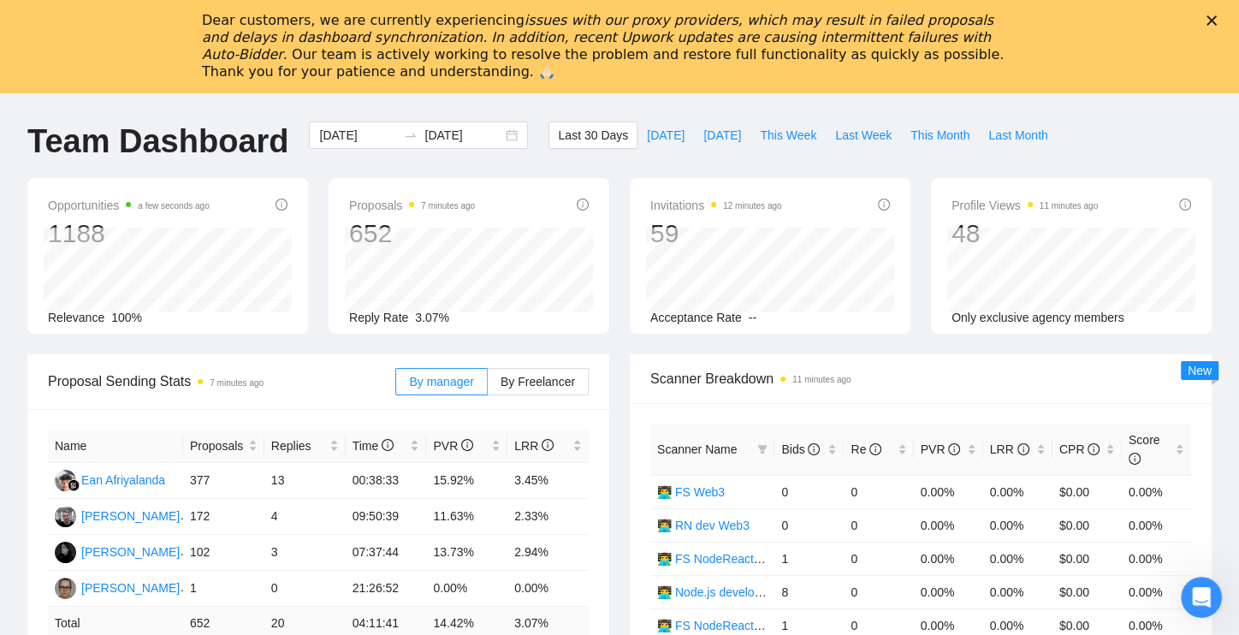  What do you see at coordinates (1200, 370) in the screenshot?
I see `span: New` at bounding box center [1200, 370].